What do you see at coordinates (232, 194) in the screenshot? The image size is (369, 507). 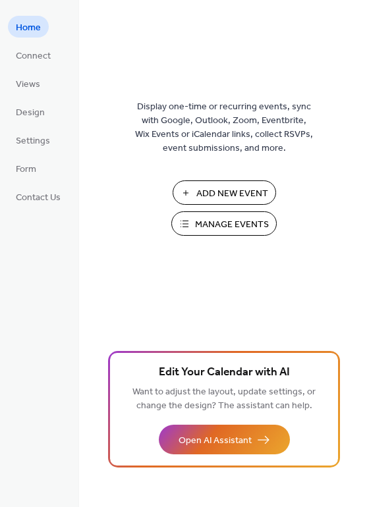 I see `span: Add New Event` at bounding box center [232, 194].